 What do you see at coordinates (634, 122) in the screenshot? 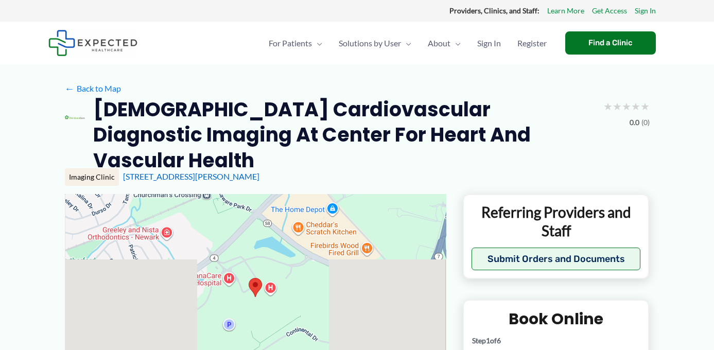
I see `span: 0.0` at bounding box center [634, 122].